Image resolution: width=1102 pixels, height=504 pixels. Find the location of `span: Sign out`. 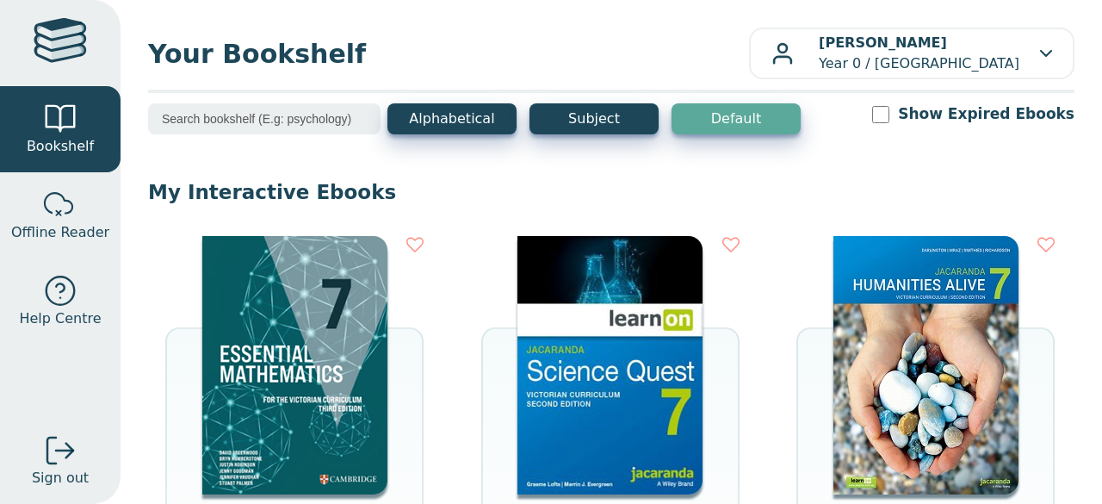

span: Sign out is located at coordinates (60, 478).